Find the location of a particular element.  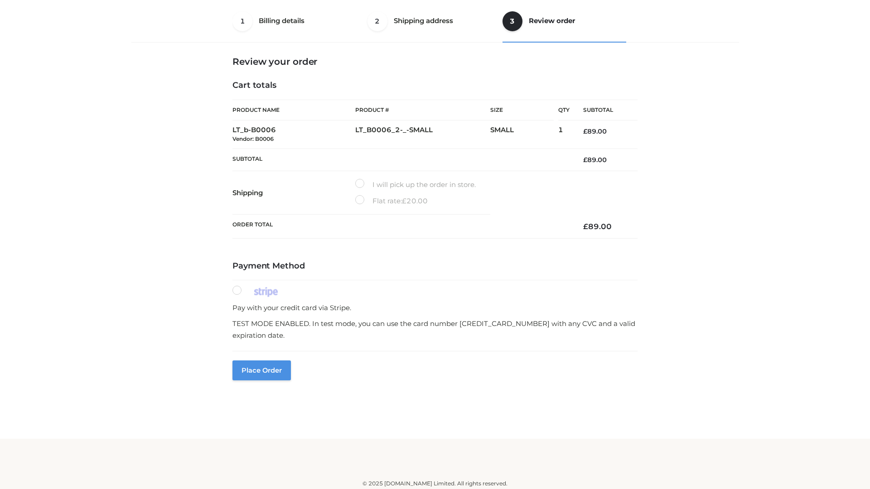

small: Vendor: B0006 is located at coordinates (253, 139).